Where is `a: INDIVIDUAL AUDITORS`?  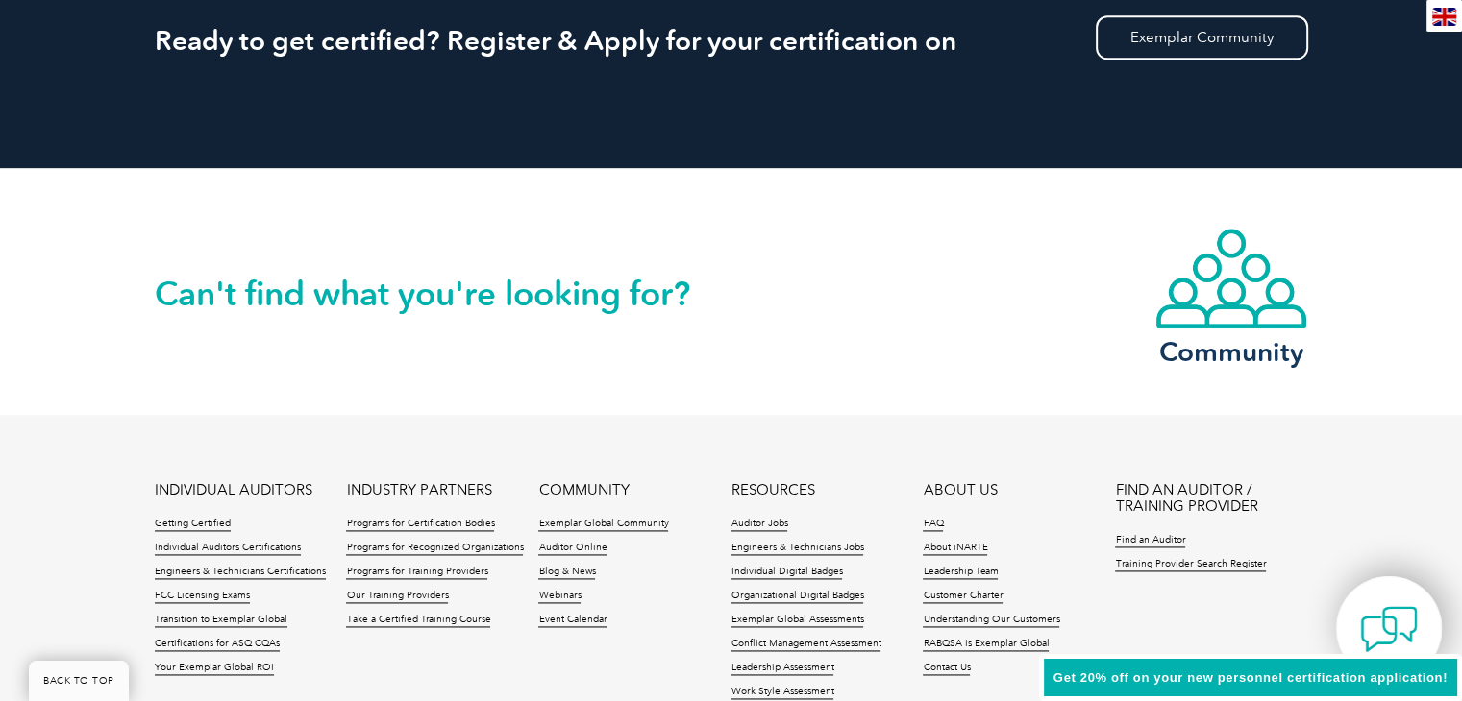
a: INDIVIDUAL AUDITORS is located at coordinates (234, 490).